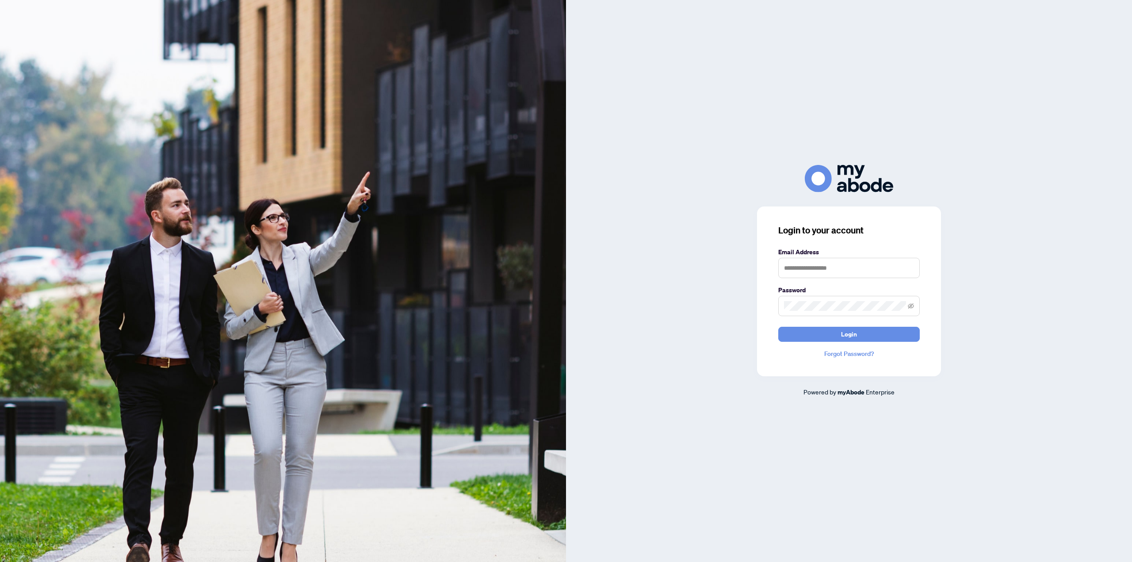  I want to click on span: Powered by, so click(820, 392).